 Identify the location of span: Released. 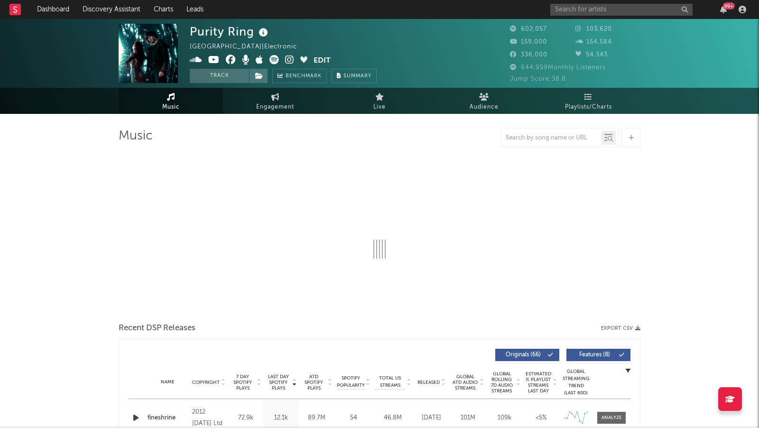
(428, 382).